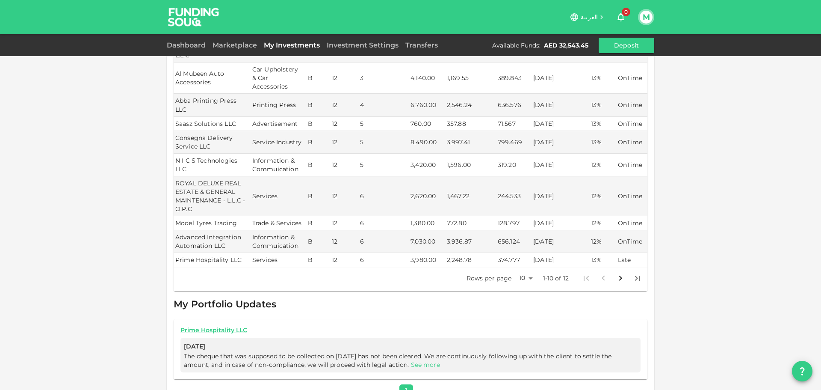  What do you see at coordinates (212, 165) in the screenshot?
I see `td: N I C S Technologies LLC` at bounding box center [212, 165].